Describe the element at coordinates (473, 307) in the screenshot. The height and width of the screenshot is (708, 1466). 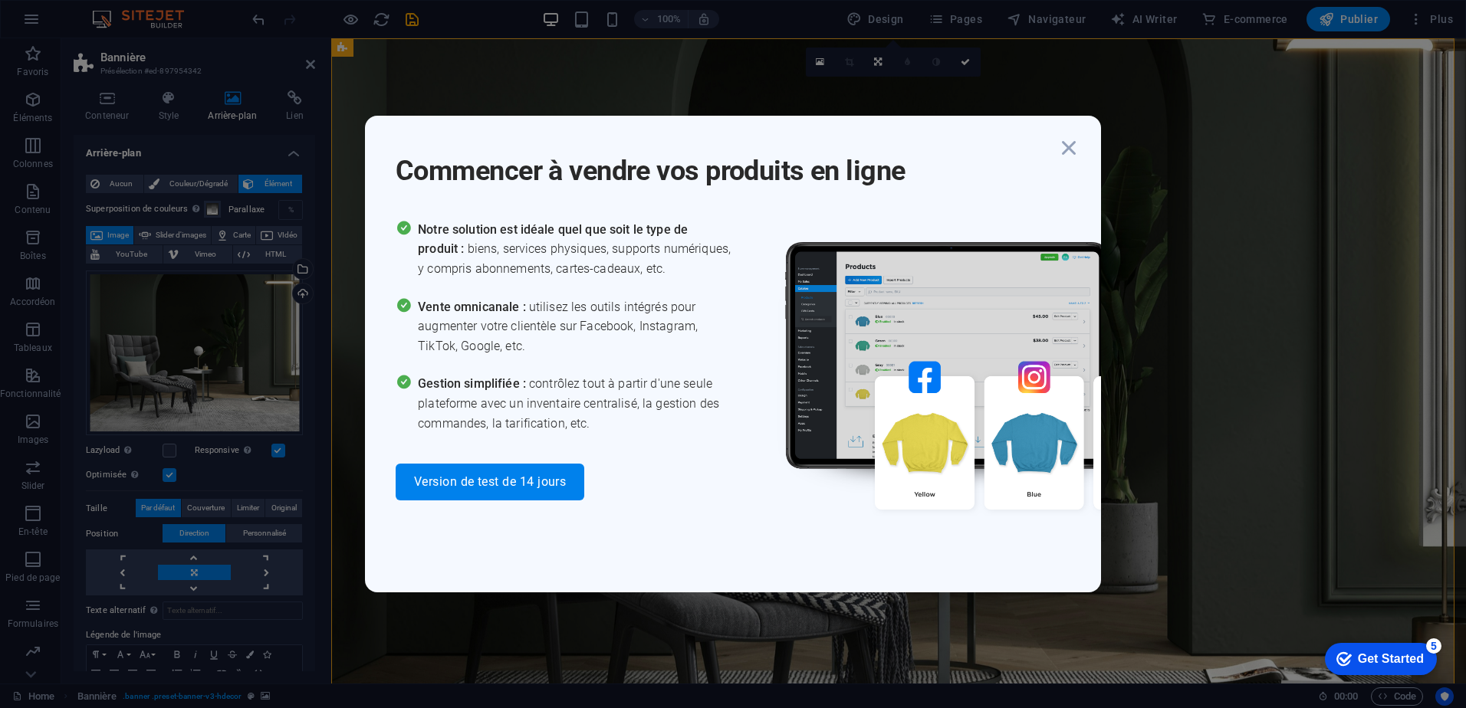
I see `span: Vente omnicanale :` at that location.